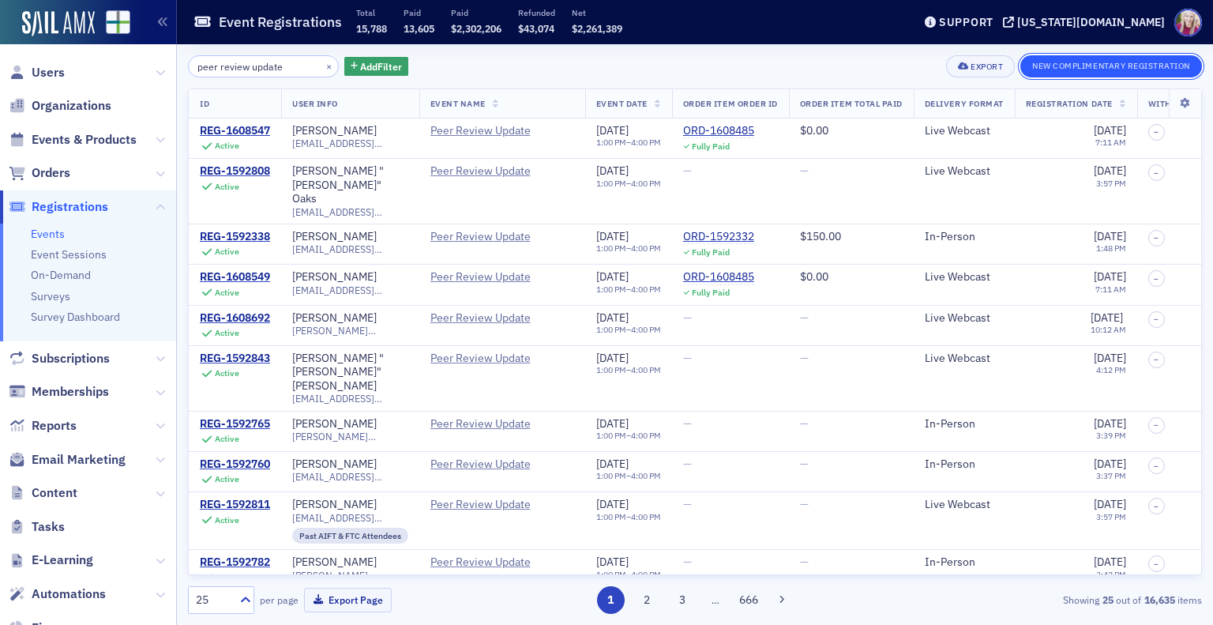  Describe the element at coordinates (235, 131) in the screenshot. I see `div: REG-1608547` at that location.